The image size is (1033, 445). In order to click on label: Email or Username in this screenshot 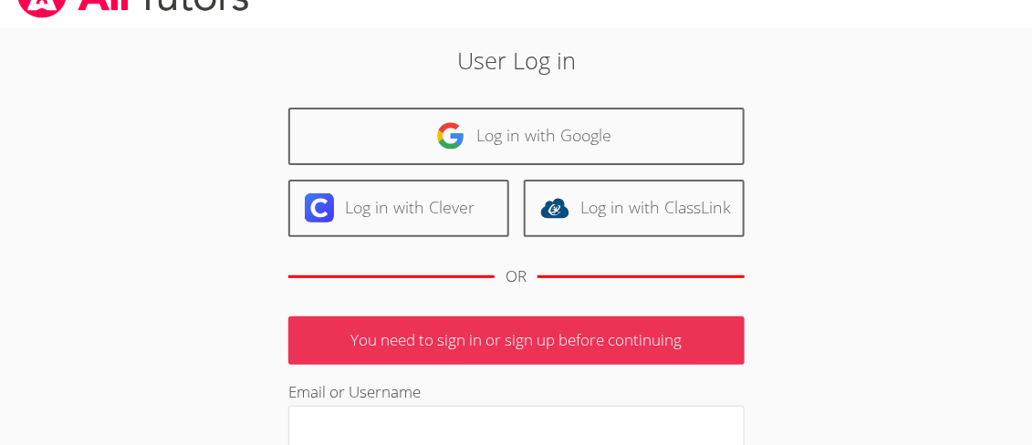, I will do `click(354, 392)`.